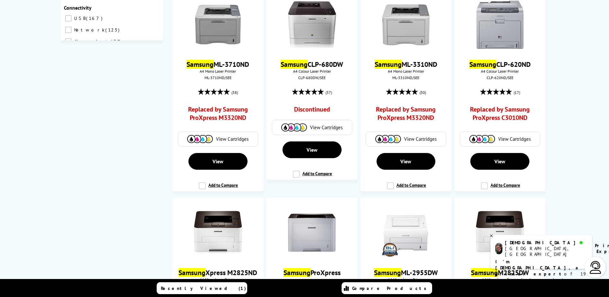  I want to click on span: (38), so click(235, 92).